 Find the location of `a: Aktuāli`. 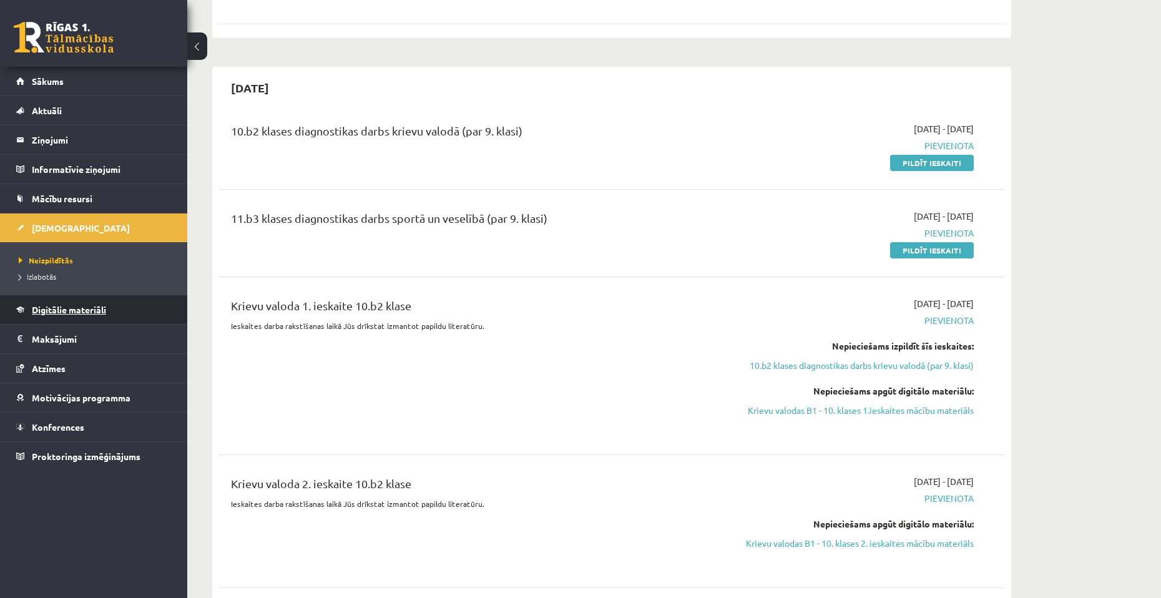

a: Aktuāli is located at coordinates (94, 110).